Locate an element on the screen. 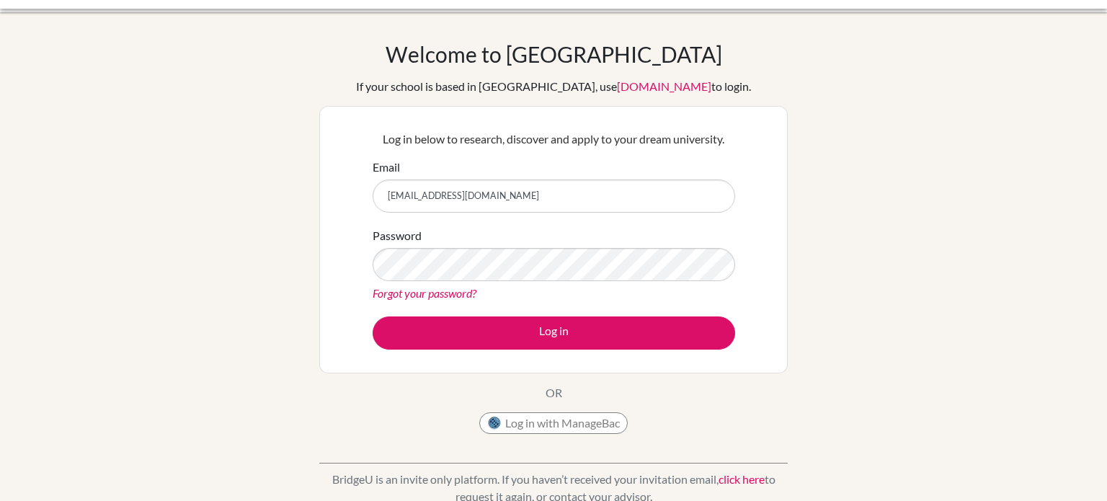 The height and width of the screenshot is (501, 1107). a: click here is located at coordinates (742, 479).